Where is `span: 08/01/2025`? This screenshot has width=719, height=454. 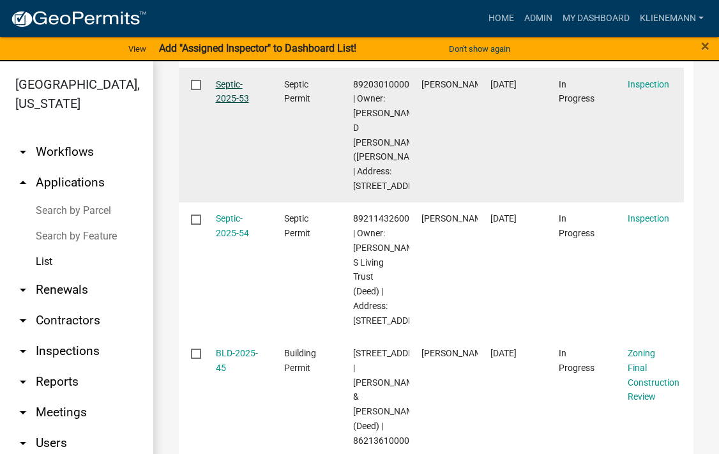
span: 08/01/2025 is located at coordinates (503, 84).